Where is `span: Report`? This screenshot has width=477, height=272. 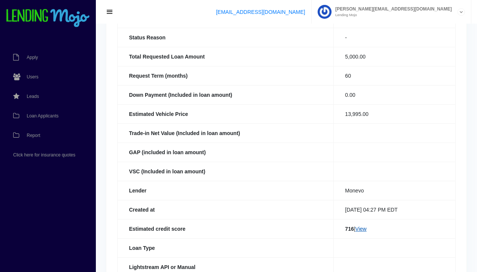
span: Report is located at coordinates (33, 136).